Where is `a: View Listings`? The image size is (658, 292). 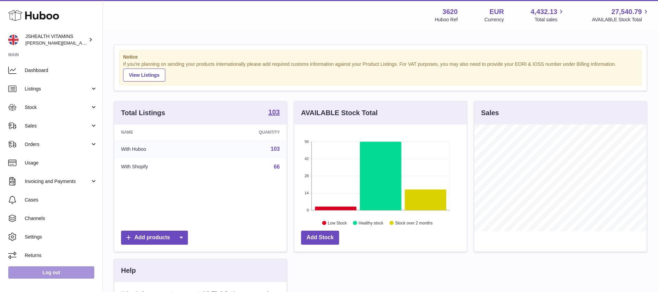 a: View Listings is located at coordinates (144, 75).